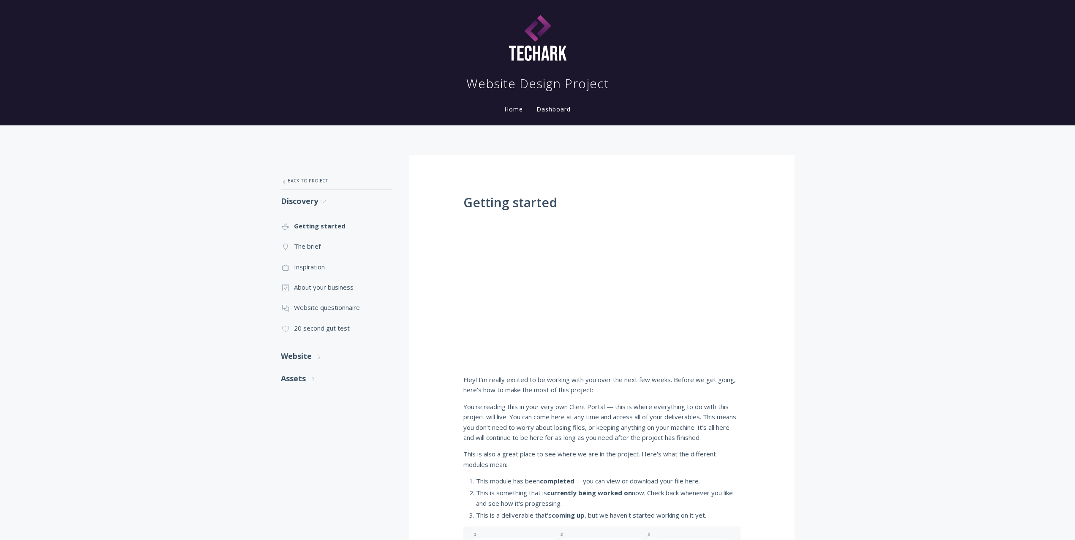  I want to click on a: About your business, so click(337, 287).